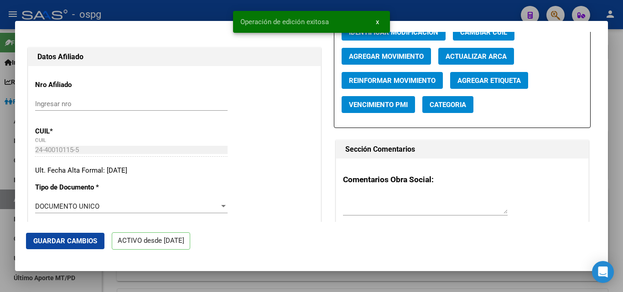  What do you see at coordinates (462, 180) in the screenshot?
I see `h3: Comentarios Obra Social:` at bounding box center [462, 180].